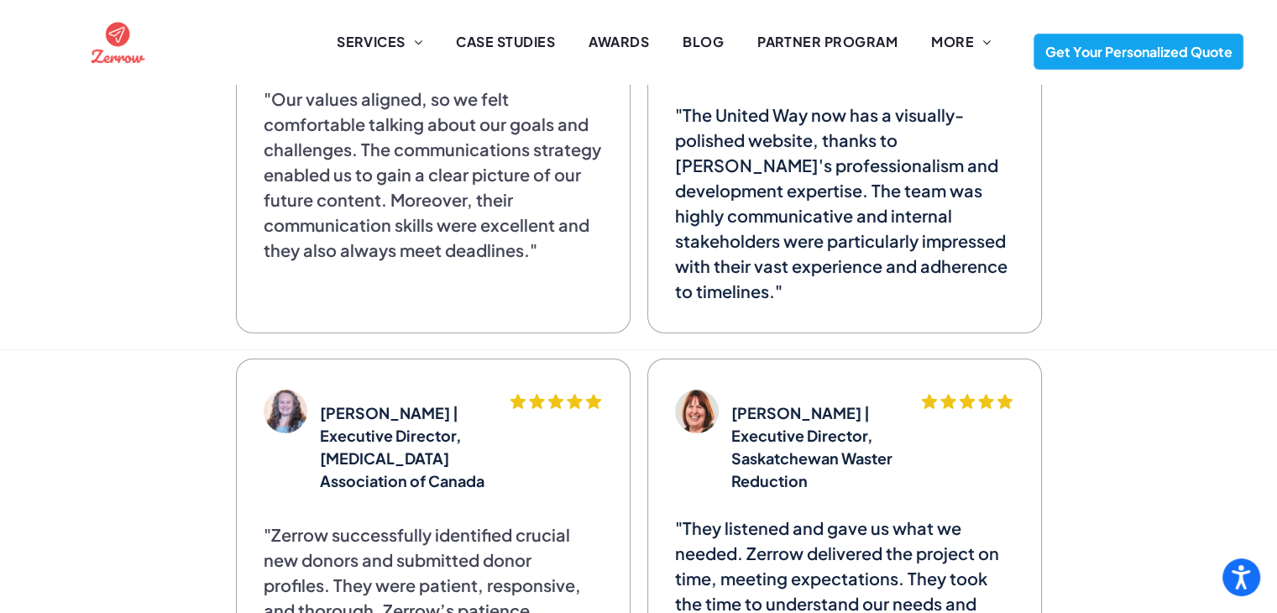  I want to click on img: the logo for zernow is a red circle with an airplane in it ., SEO agency, website designer for no..., so click(118, 42).